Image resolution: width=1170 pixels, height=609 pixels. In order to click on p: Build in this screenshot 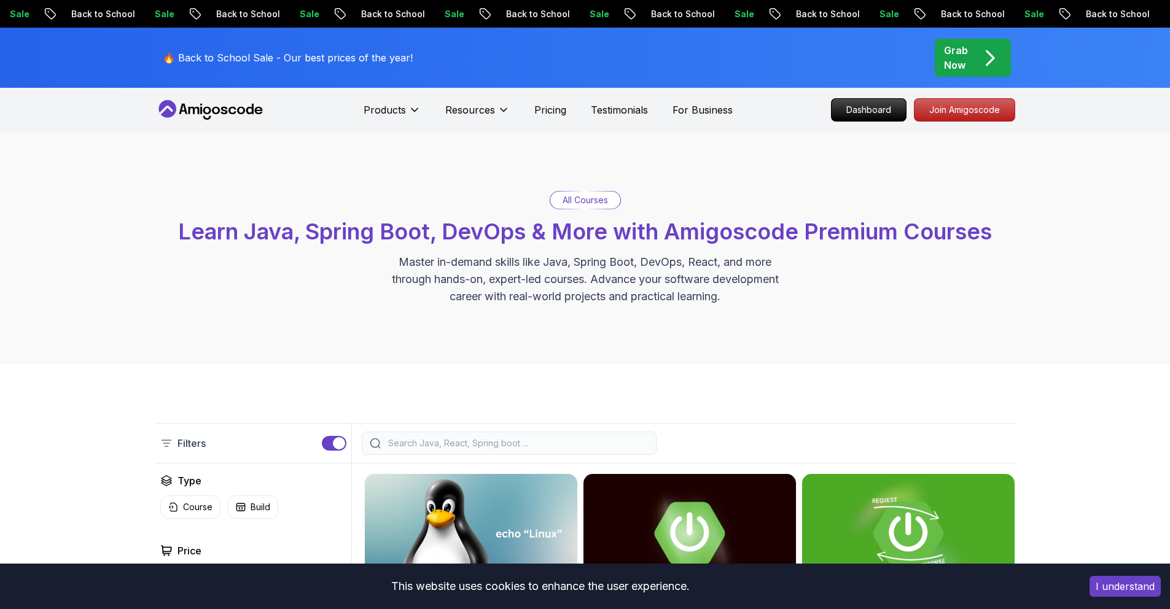, I will do `click(260, 507)`.